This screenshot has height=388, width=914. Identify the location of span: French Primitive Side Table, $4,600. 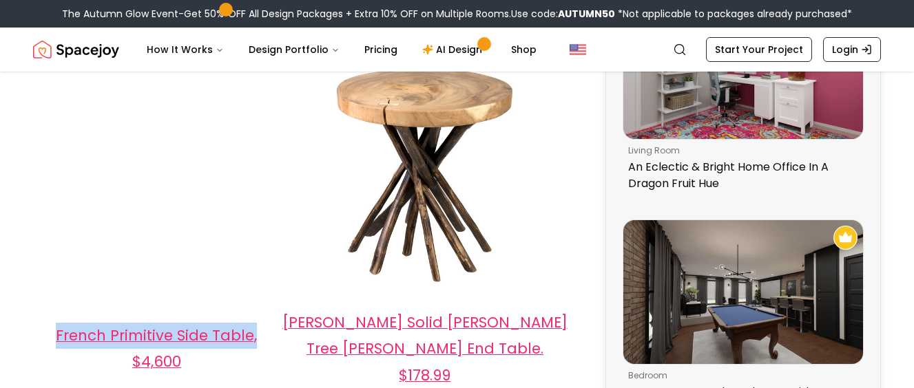
(156, 348).